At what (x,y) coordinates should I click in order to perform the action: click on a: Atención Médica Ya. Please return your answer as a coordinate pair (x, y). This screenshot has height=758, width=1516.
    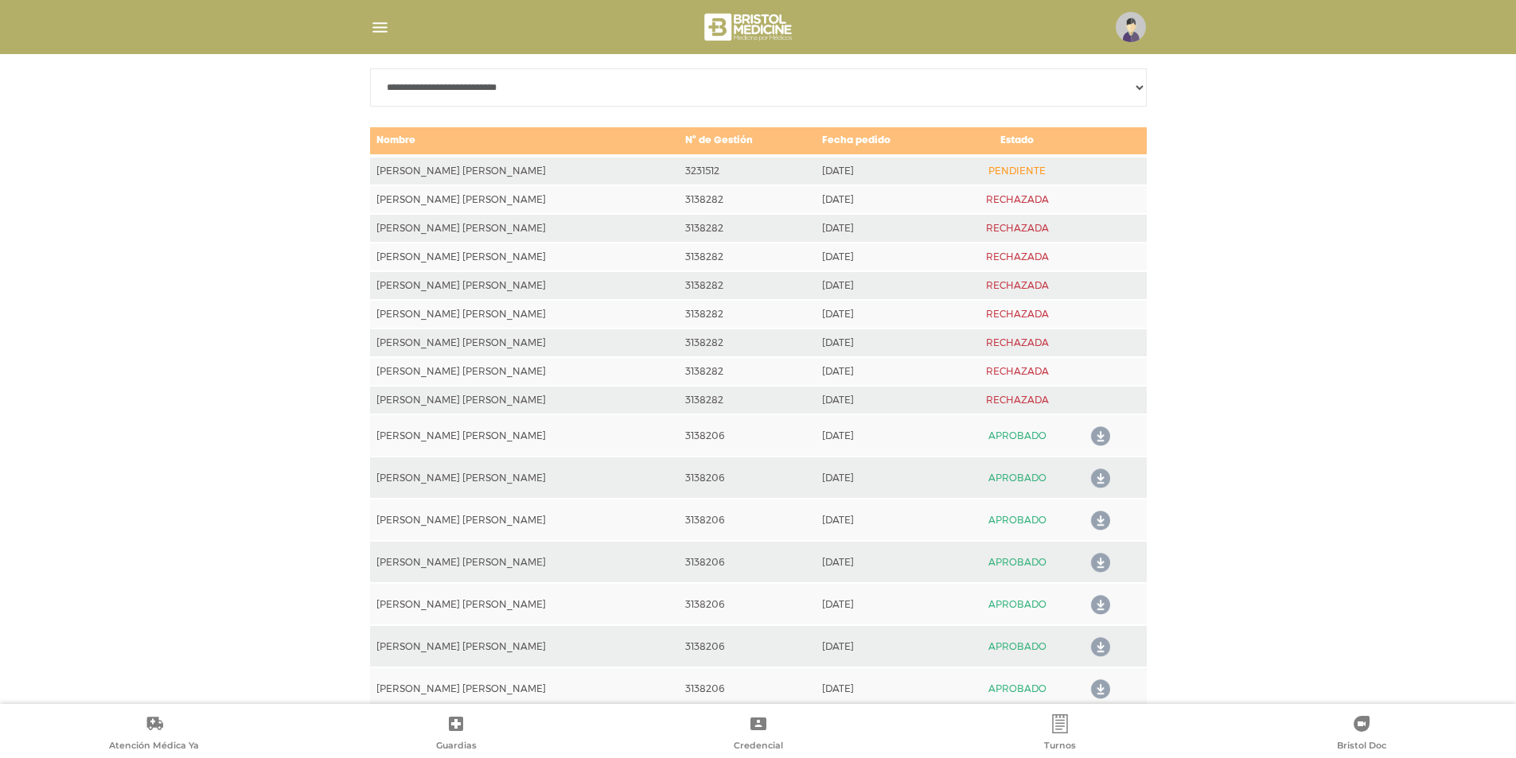
    Looking at the image, I should click on (154, 735).